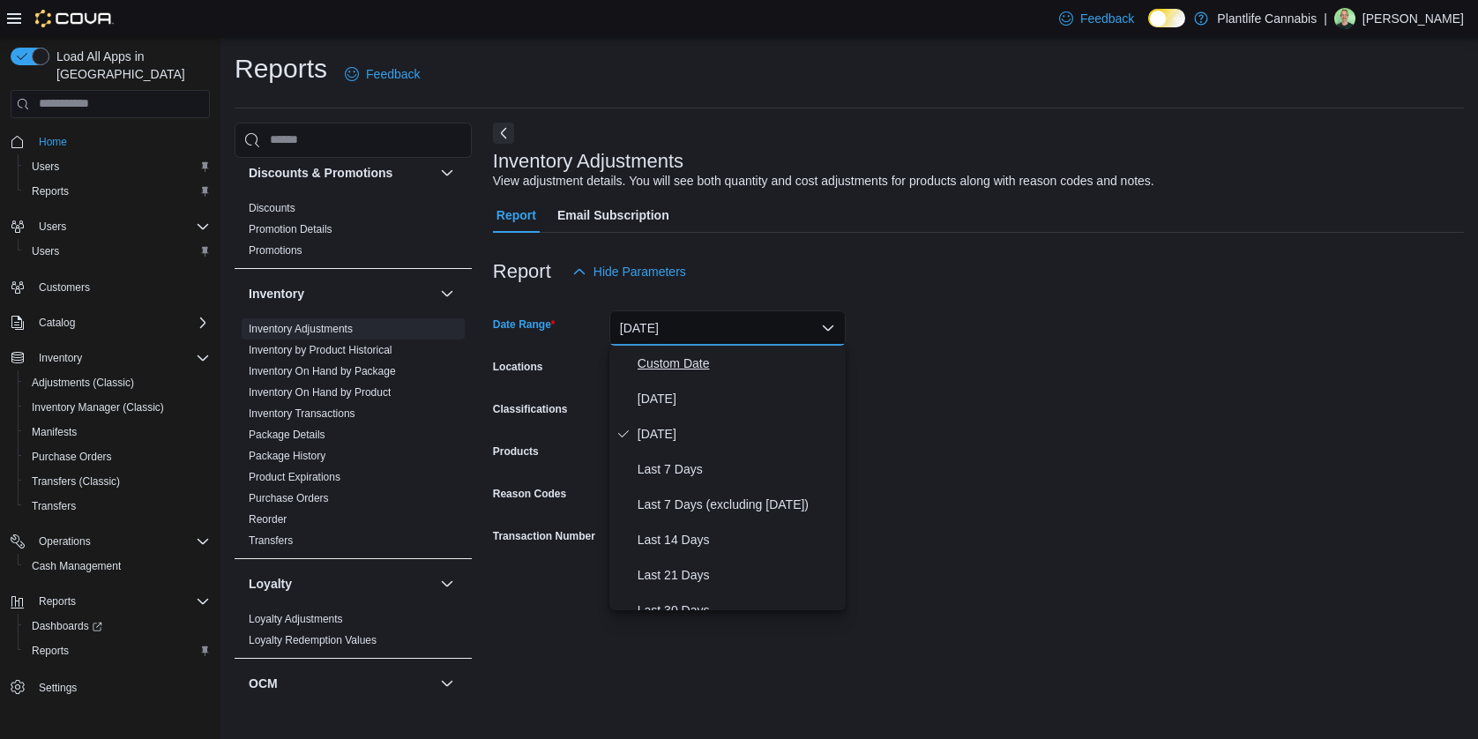  Describe the element at coordinates (276, 294) in the screenshot. I see `h3: Inventory` at that location.